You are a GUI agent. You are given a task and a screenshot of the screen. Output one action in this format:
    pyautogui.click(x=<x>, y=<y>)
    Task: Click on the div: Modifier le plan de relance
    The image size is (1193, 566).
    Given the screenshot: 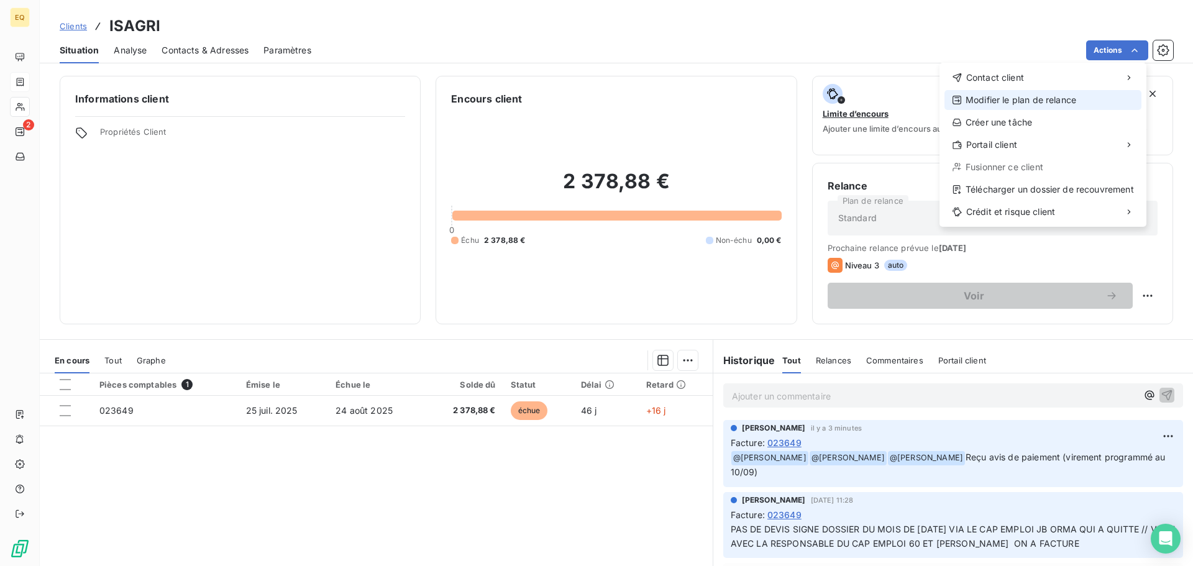 What is the action you would take?
    pyautogui.click(x=1042, y=100)
    